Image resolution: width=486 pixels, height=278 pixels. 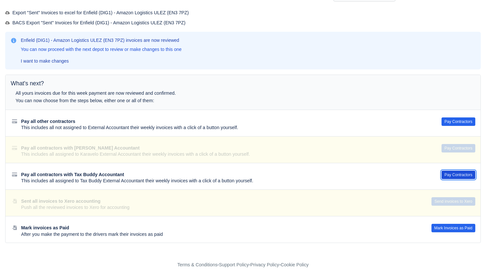 What do you see at coordinates (224, 128) in the screenshot?
I see `div: This includes all not assigned to External Accountant their weekly invoices with a click of a but...` at bounding box center [224, 128].